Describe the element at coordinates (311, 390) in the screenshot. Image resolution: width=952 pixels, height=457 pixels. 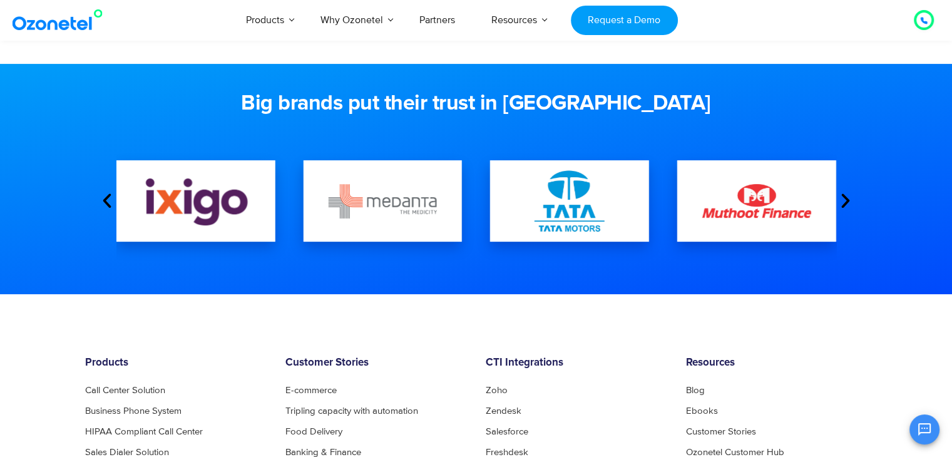
I see `a: E-commerce` at that location.